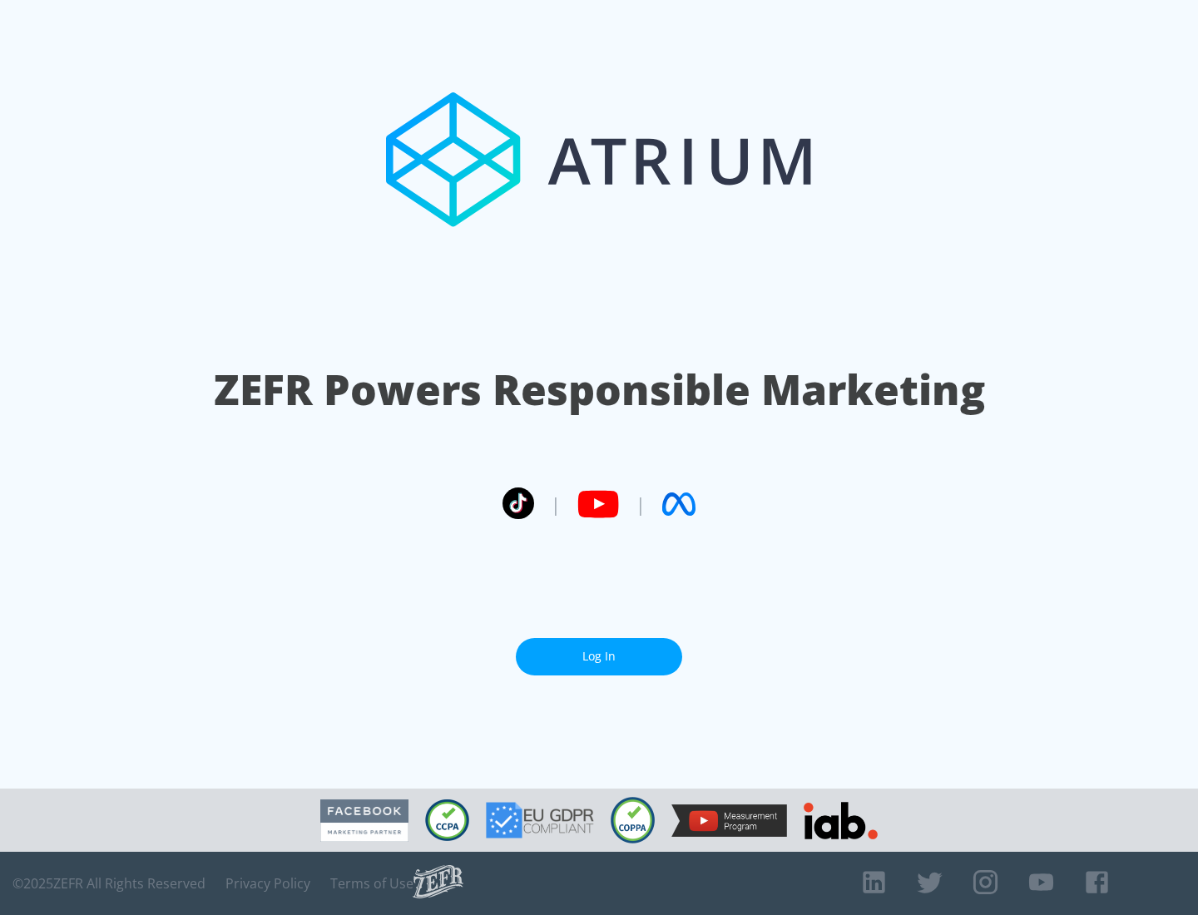 This screenshot has height=915, width=1198. I want to click on img: Facebook Marketing Partner, so click(364, 820).